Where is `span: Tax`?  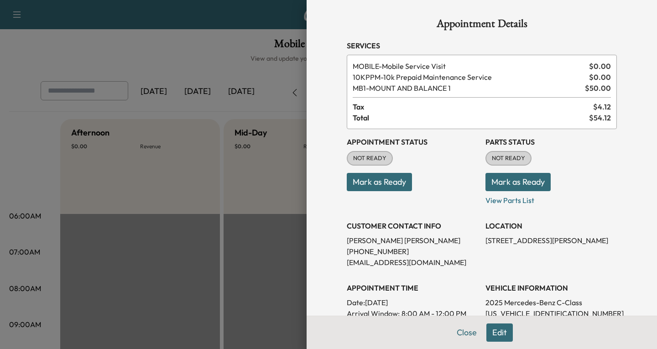
span: Tax is located at coordinates (473, 107).